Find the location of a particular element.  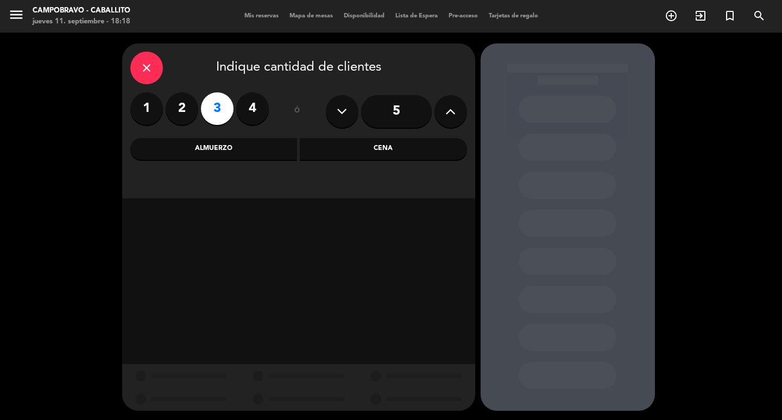

i: exit_to_app is located at coordinates (701, 16).